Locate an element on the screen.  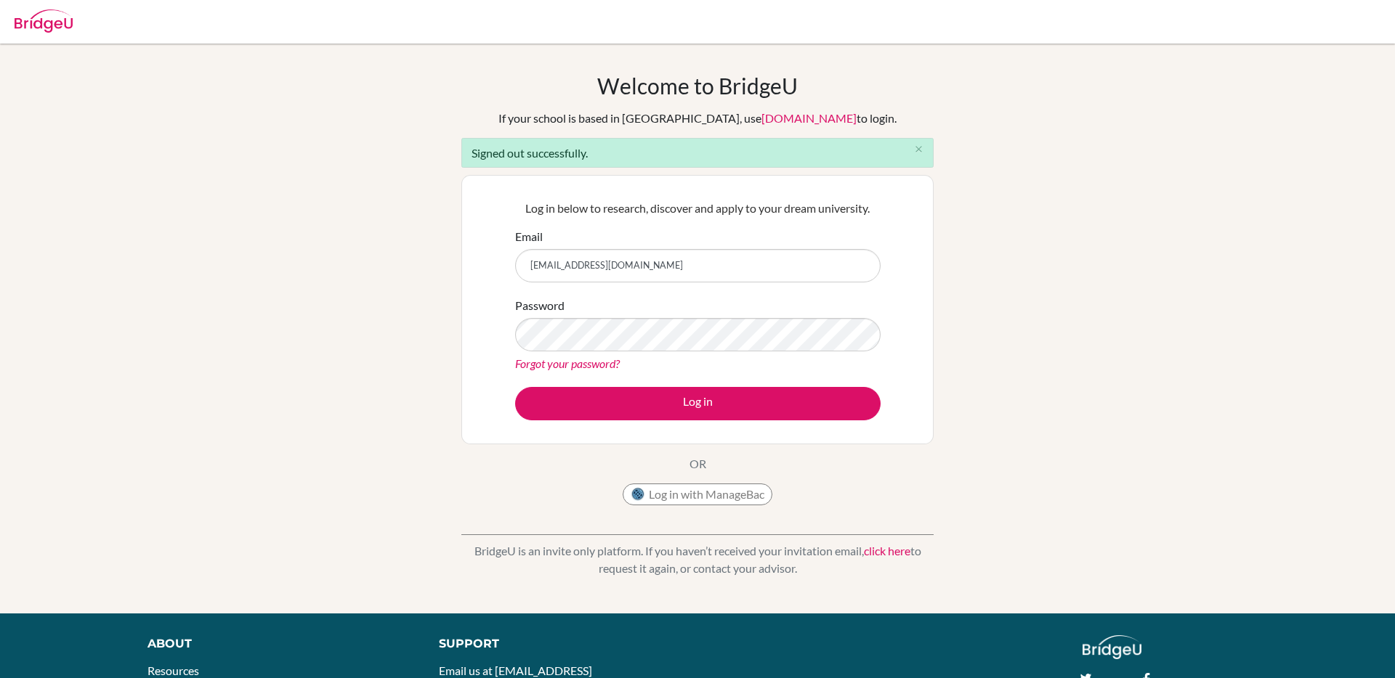
button: Log in is located at coordinates (697, 404).